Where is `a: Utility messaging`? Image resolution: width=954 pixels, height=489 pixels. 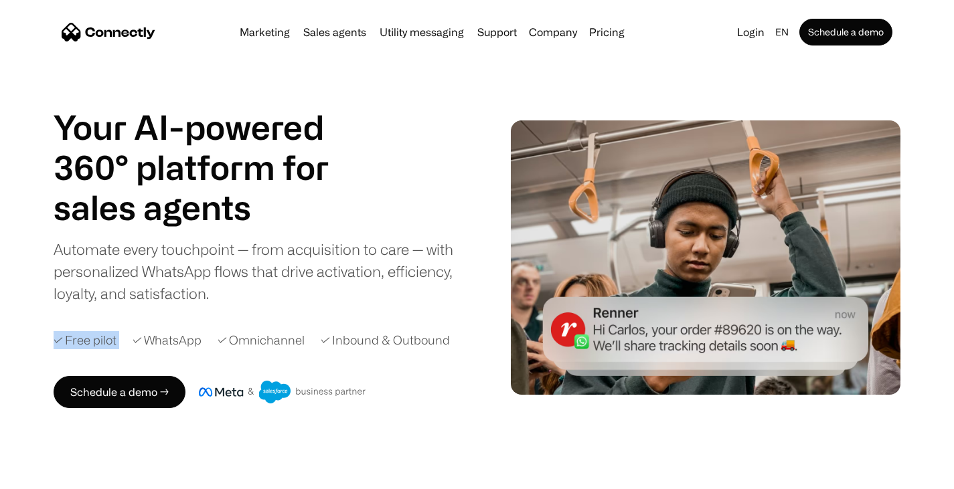 a: Utility messaging is located at coordinates (422, 32).